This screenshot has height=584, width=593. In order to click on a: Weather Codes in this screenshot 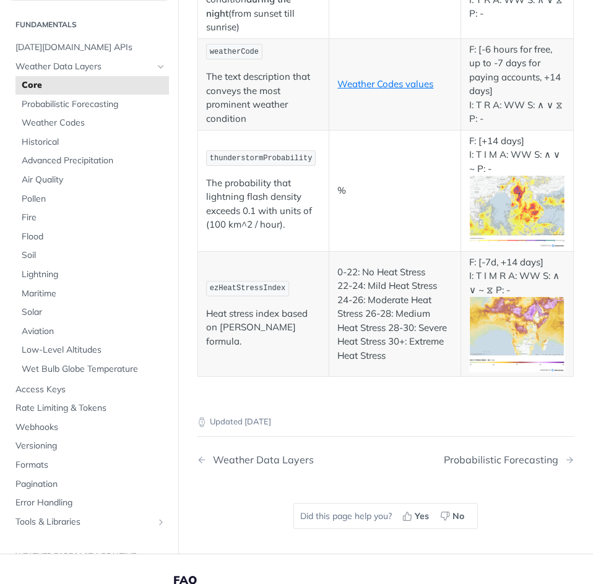, I will do `click(92, 123)`.